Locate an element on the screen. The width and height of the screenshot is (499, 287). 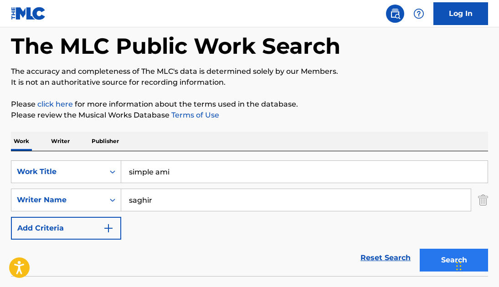
a: click here is located at coordinates (55, 104).